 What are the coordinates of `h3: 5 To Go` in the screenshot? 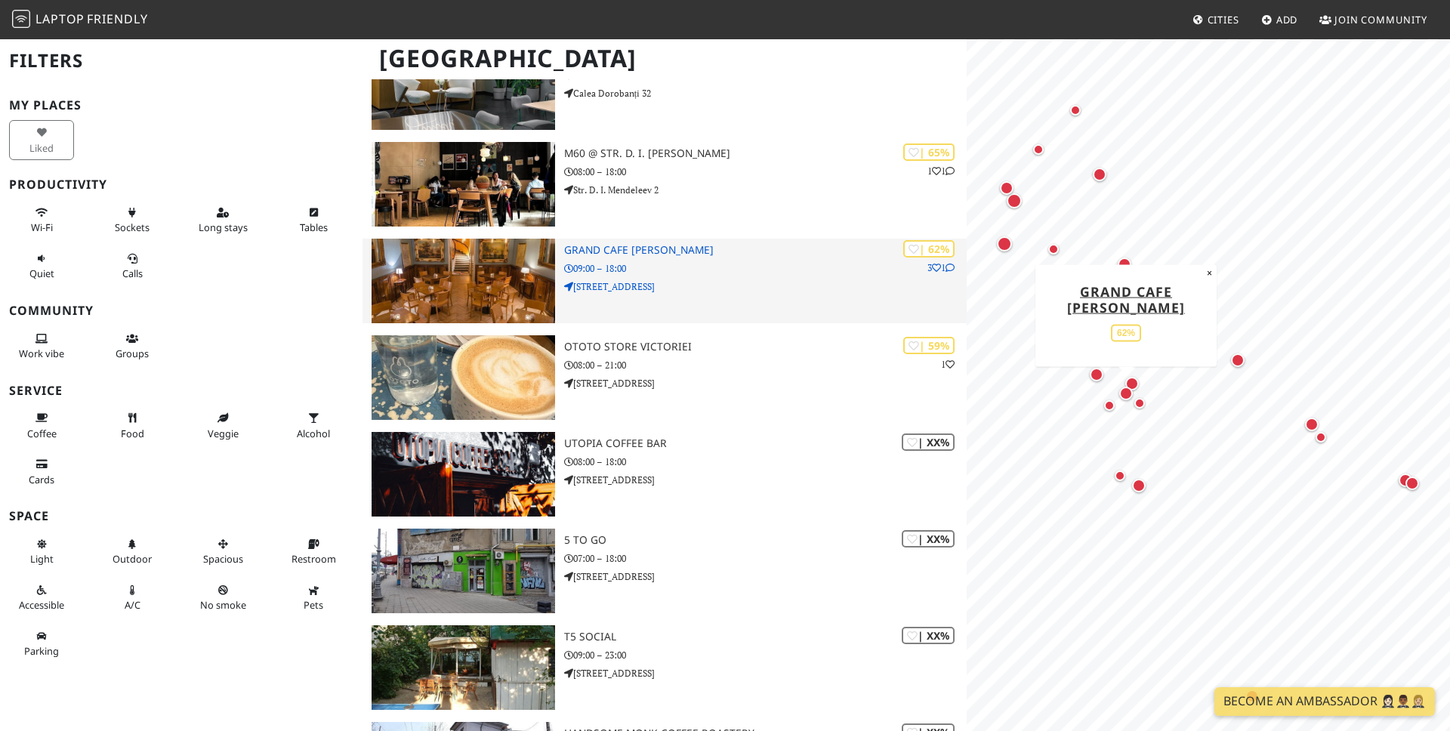 It's located at (765, 540).